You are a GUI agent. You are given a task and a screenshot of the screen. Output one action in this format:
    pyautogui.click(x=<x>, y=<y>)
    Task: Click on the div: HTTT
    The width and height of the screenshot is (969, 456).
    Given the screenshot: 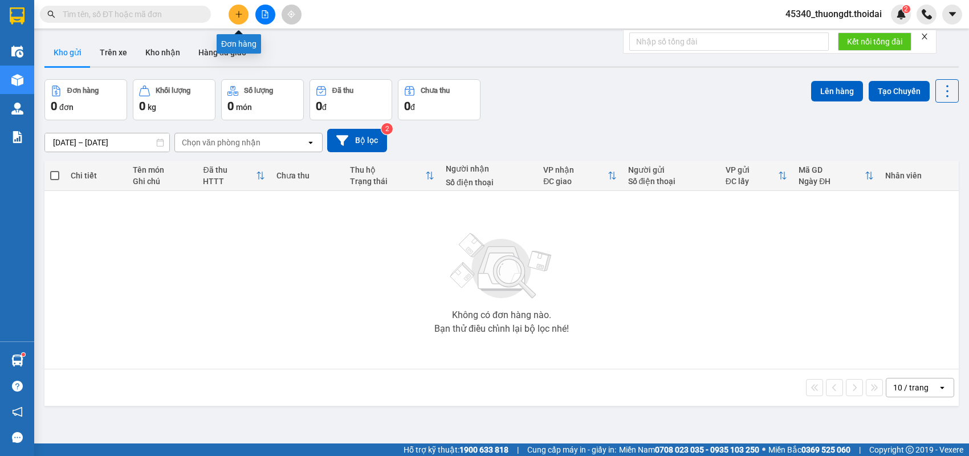 What is the action you would take?
    pyautogui.click(x=229, y=181)
    